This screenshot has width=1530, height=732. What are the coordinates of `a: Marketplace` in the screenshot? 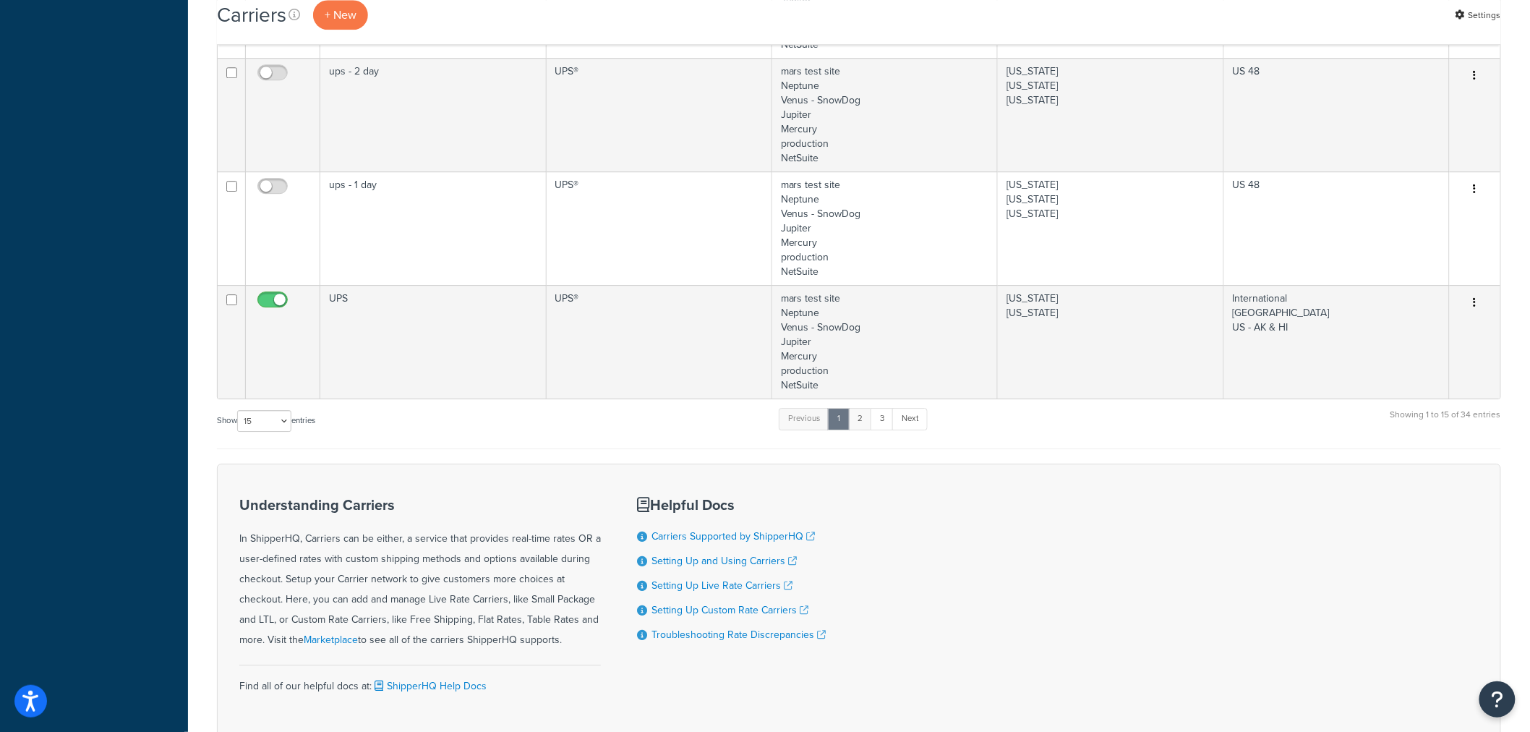 It's located at (330, 639).